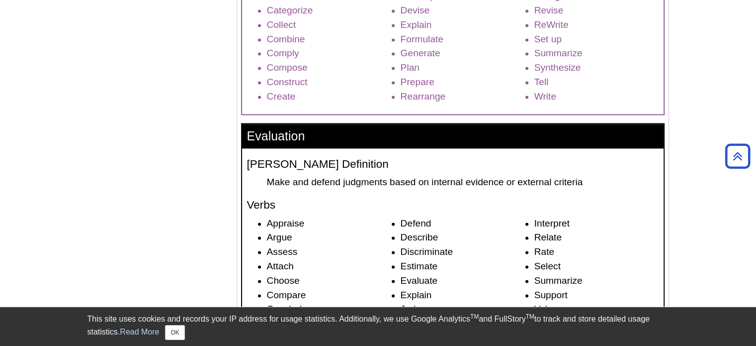  What do you see at coordinates (738, 156) in the screenshot?
I see `a: Back to Top` at bounding box center [738, 156].